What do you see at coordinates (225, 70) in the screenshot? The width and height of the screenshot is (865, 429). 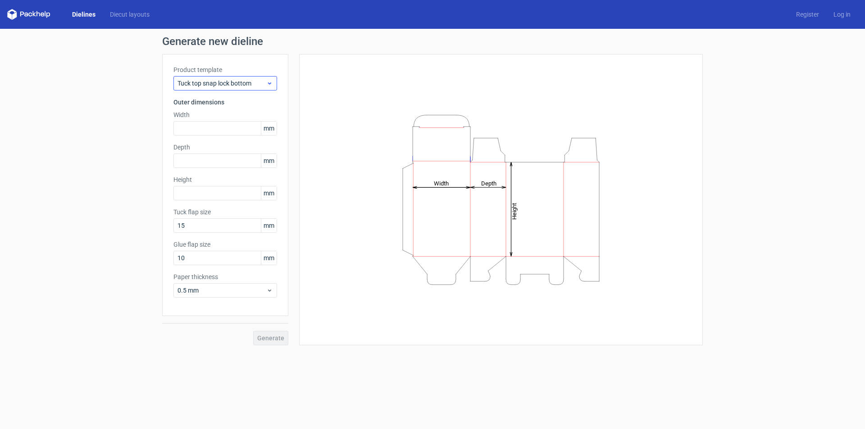 I see `label: Product template` at bounding box center [225, 70].